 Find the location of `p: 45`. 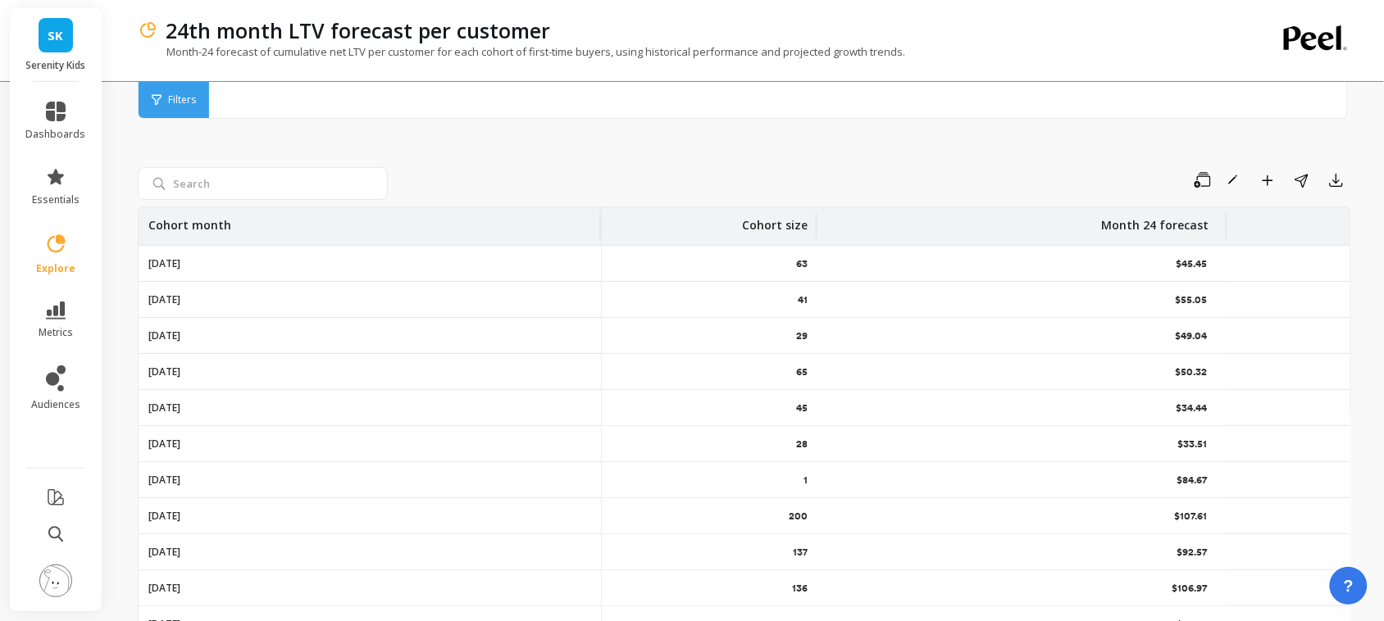

p: 45 is located at coordinates (802, 408).